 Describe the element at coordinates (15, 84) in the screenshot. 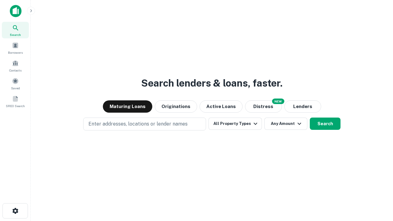

I see `div: Saved` at that location.